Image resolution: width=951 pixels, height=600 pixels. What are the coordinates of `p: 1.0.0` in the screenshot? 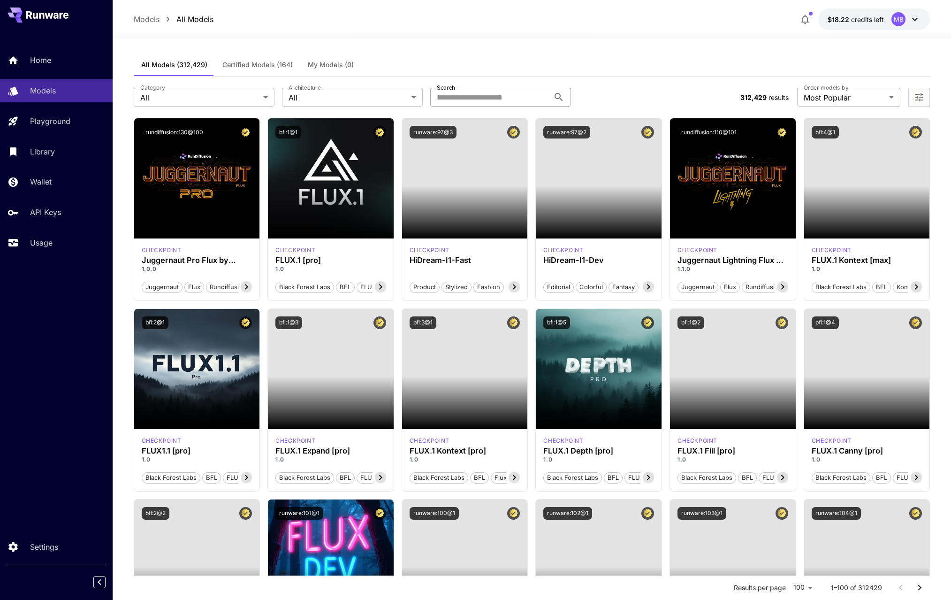 It's located at (197, 269).